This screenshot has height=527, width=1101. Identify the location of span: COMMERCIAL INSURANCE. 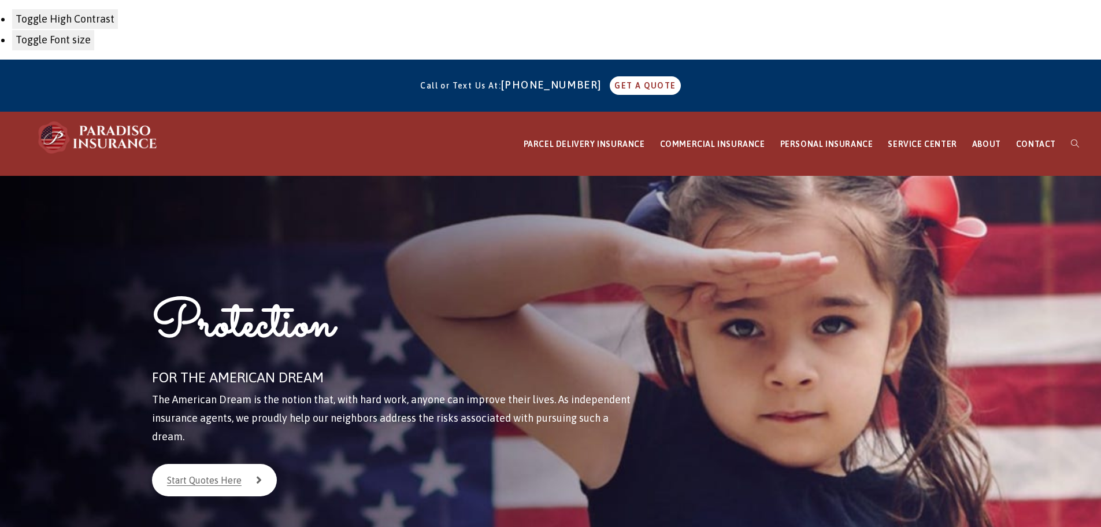
(713, 144).